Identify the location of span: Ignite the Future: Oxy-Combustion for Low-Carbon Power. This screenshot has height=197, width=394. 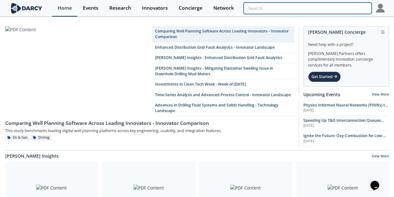
(345, 138).